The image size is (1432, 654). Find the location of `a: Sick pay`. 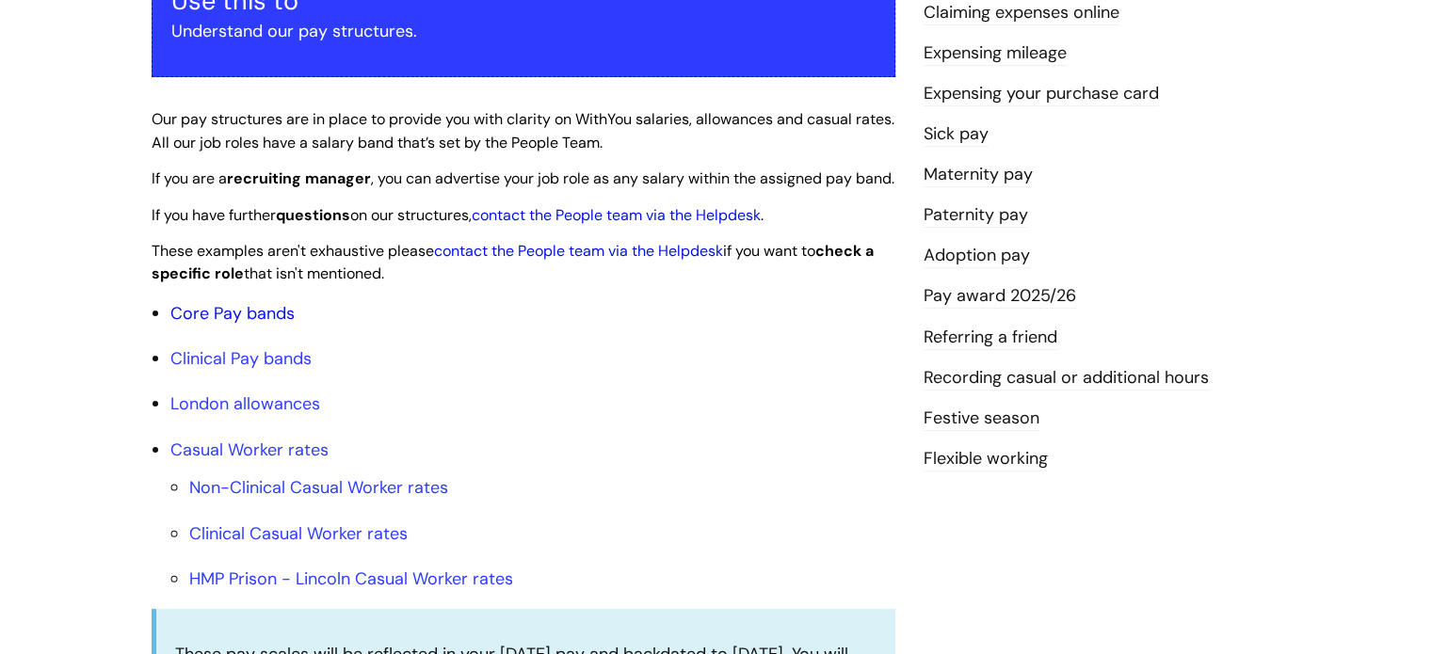

a: Sick pay is located at coordinates (956, 135).